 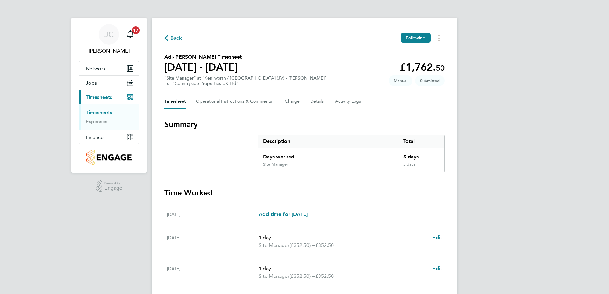 What do you see at coordinates (113, 188) in the screenshot?
I see `span: Engage` at bounding box center [113, 188].